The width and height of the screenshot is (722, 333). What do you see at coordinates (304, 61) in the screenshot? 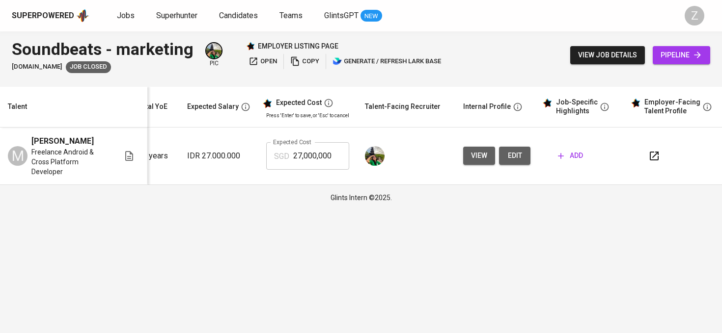
I see `button: copy` at bounding box center [304, 61].